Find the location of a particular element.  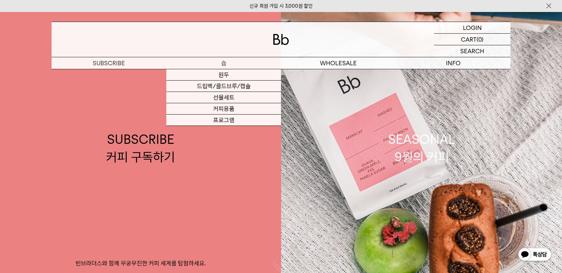

p: SEARCH is located at coordinates (473, 51).